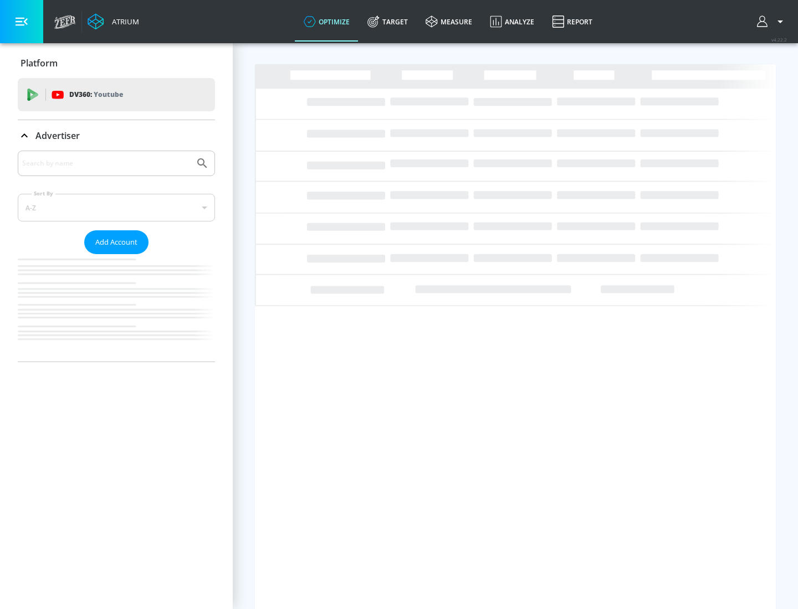 The width and height of the screenshot is (798, 609). What do you see at coordinates (387, 22) in the screenshot?
I see `a: Target` at bounding box center [387, 22].